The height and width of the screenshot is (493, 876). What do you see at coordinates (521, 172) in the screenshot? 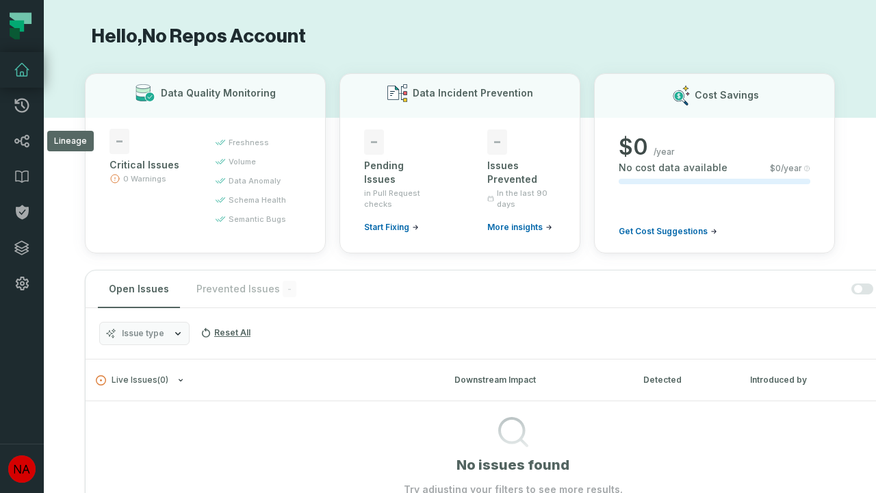
I see `div: Issues Prevented` at bounding box center [521, 172].